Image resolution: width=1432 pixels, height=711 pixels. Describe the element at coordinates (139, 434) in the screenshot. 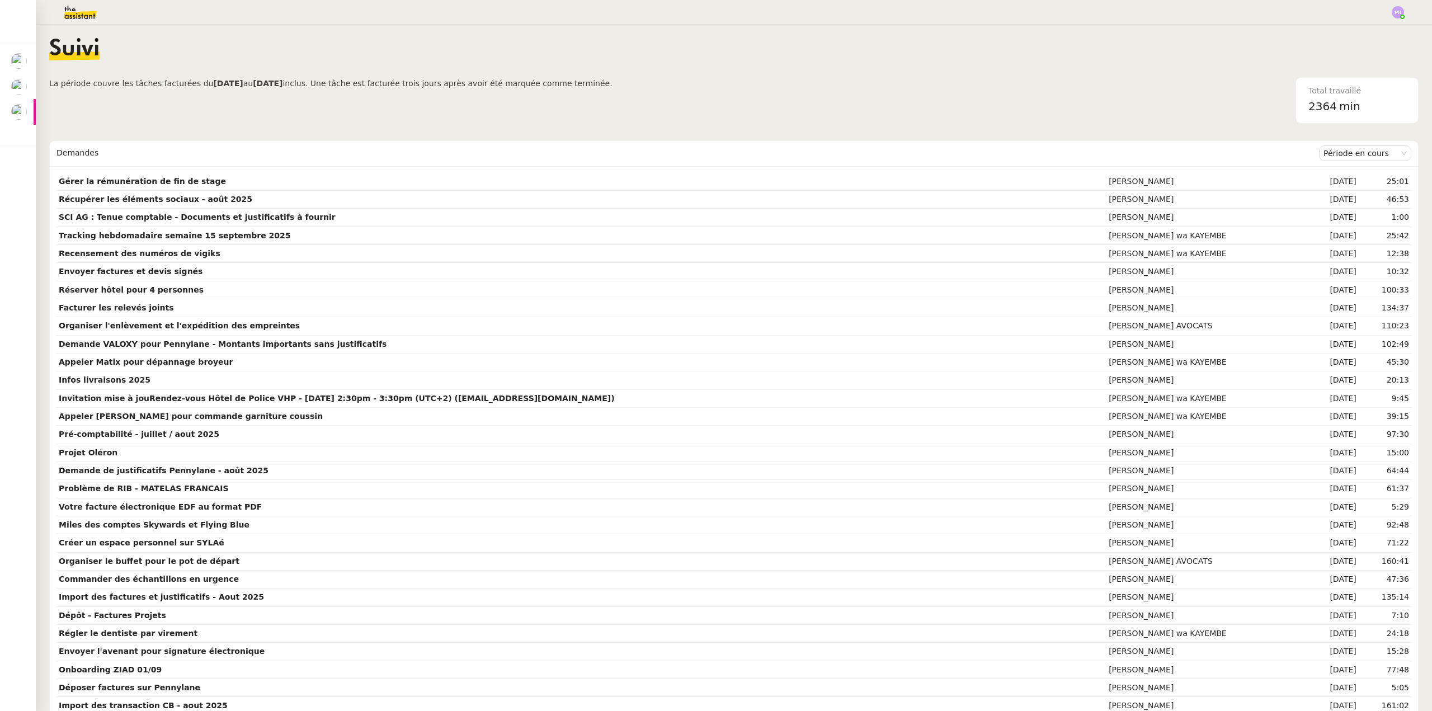

I see `strong: Pré-comptabilité - juillet / aout 2025` at that location.